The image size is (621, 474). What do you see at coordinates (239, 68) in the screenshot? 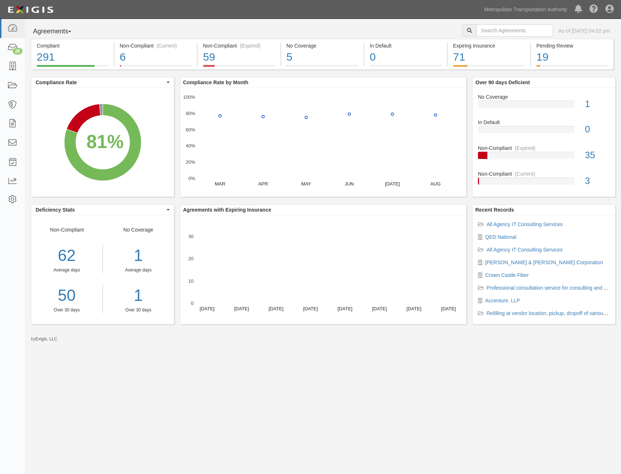
I see `a: Non-Compliant(Expired)59` at bounding box center [239, 68].